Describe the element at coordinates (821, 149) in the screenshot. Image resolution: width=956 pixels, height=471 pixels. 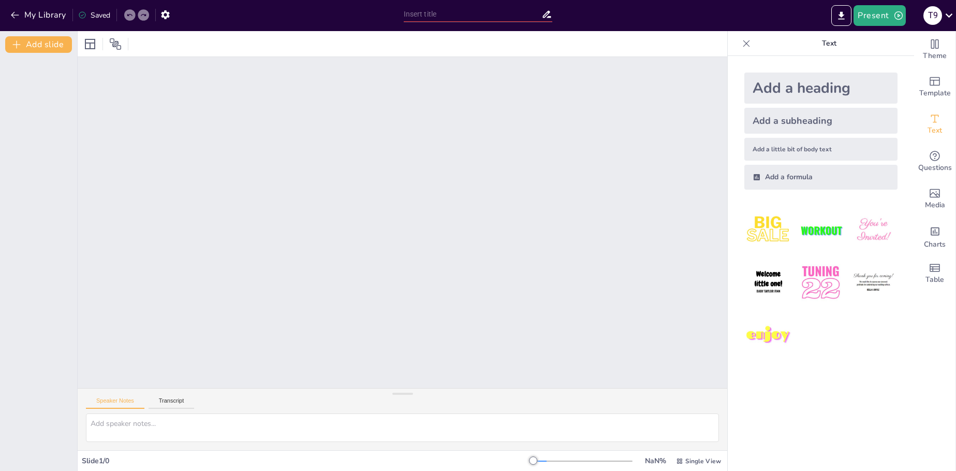
I see `div: Add a little bit of body text` at that location.